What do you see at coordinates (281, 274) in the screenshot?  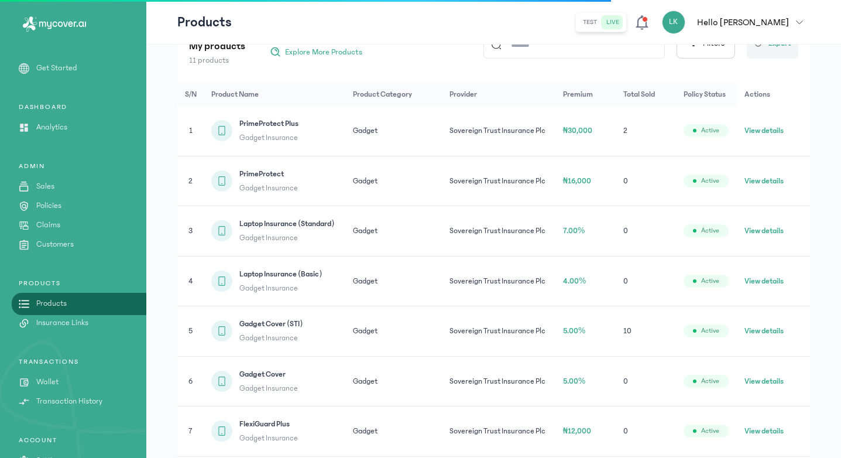 I see `span: Laptop Insurance (Basic)` at bounding box center [281, 274].